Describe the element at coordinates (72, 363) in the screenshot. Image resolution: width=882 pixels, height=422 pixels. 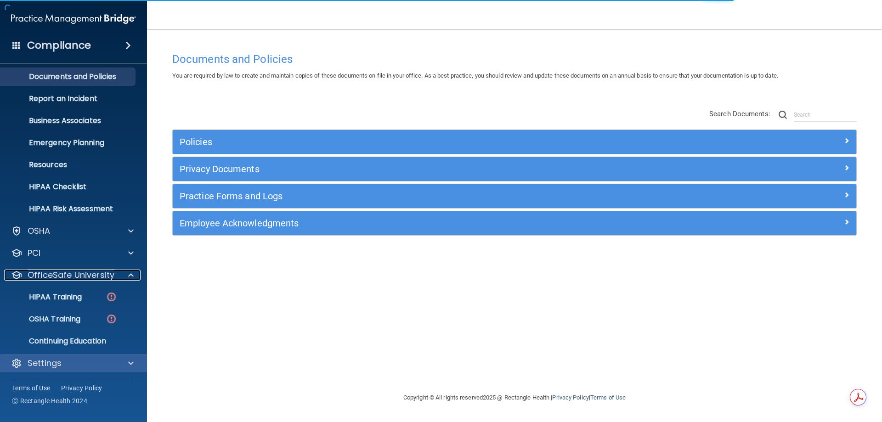
I see `a: Settings` at that location.